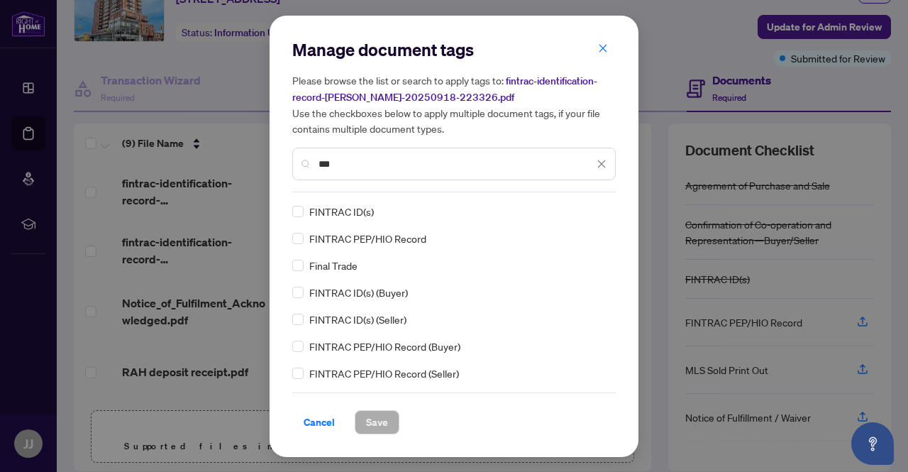 This screenshot has width=908, height=472. I want to click on span: FINTRAC PEP/HIO Record, so click(368, 238).